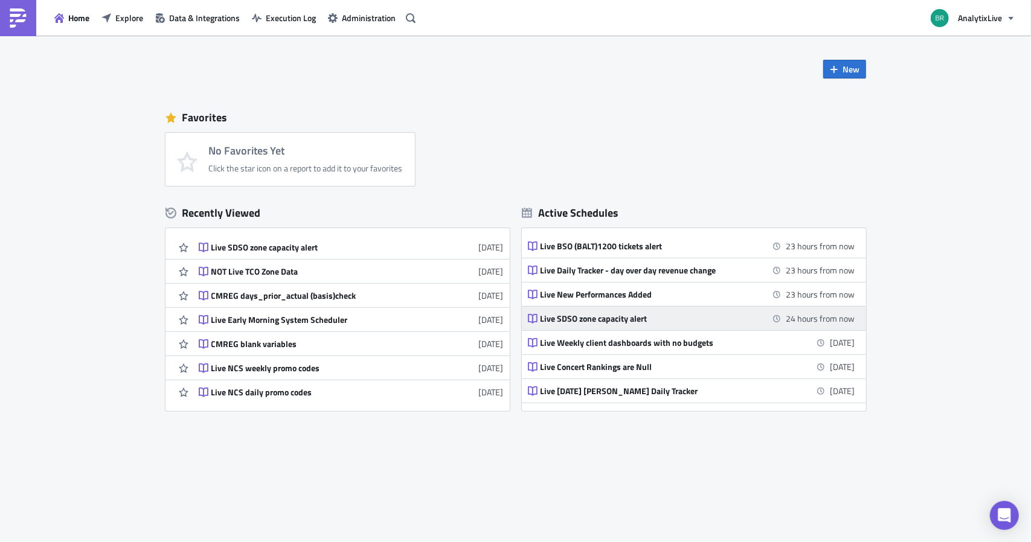 The height and width of the screenshot is (542, 1031). I want to click on time: 2025-08-18 10:34, so click(843, 391).